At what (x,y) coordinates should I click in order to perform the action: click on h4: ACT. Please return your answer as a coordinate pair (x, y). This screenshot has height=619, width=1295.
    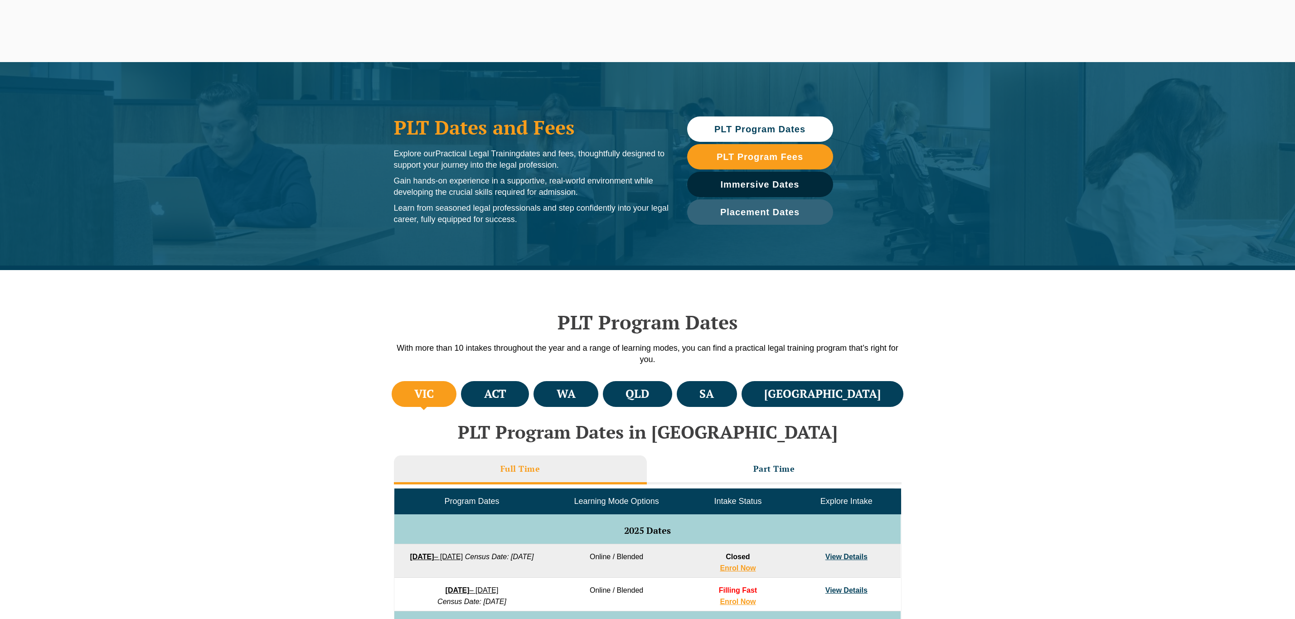
    Looking at the image, I should click on (495, 394).